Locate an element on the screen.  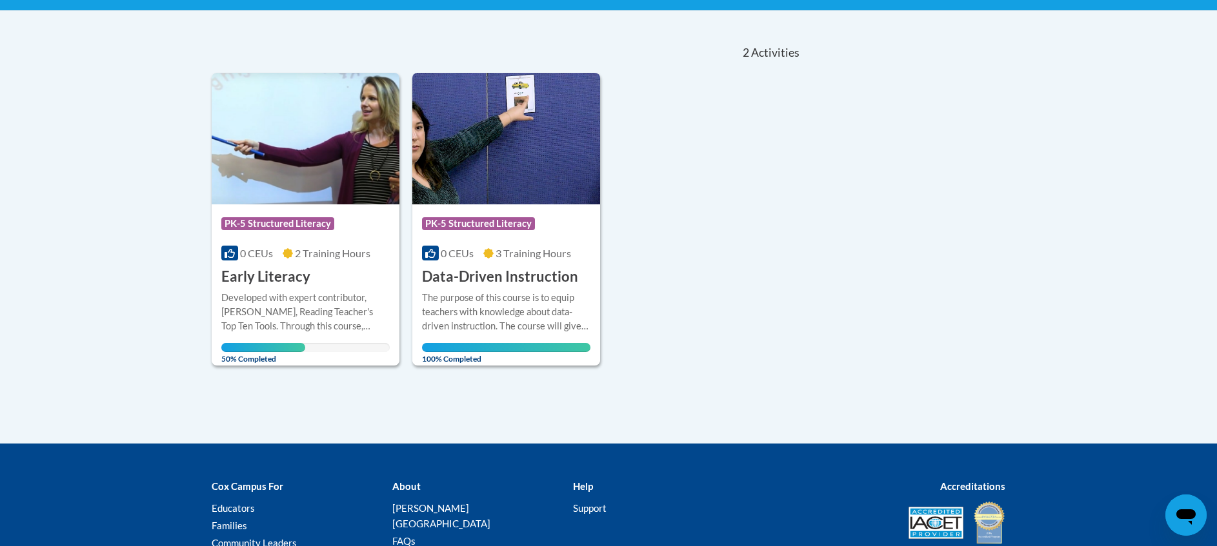
a: Educators is located at coordinates (233, 508).